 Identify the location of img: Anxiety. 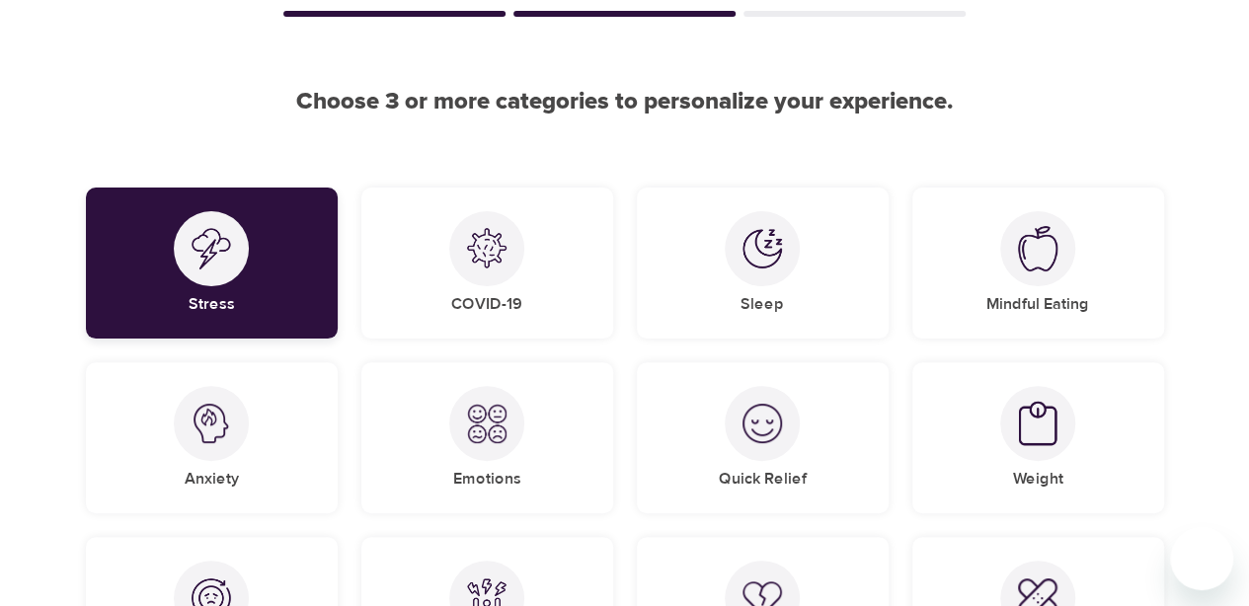
(211, 424).